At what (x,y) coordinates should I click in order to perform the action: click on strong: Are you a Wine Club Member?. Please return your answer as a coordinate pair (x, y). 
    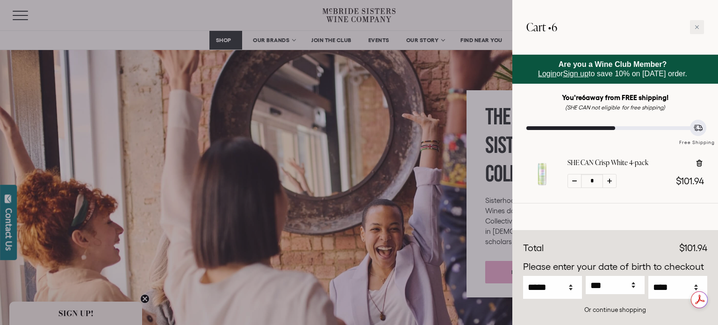
    Looking at the image, I should click on (613, 64).